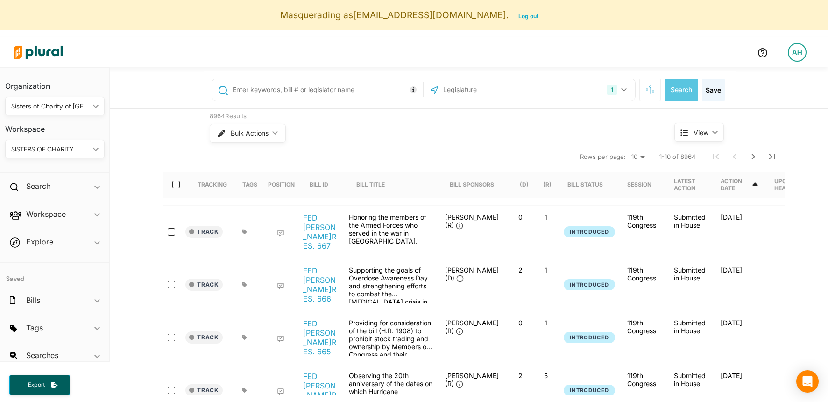 The height and width of the screenshot is (402, 828). Describe the element at coordinates (797, 52) in the screenshot. I see `div: AH` at that location.